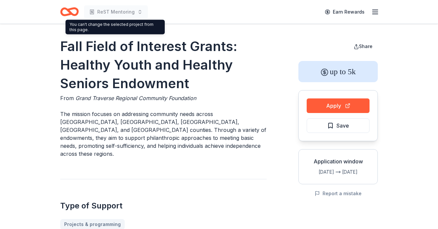 This screenshot has height=229, width=438. I want to click on span: Save, so click(343, 126).